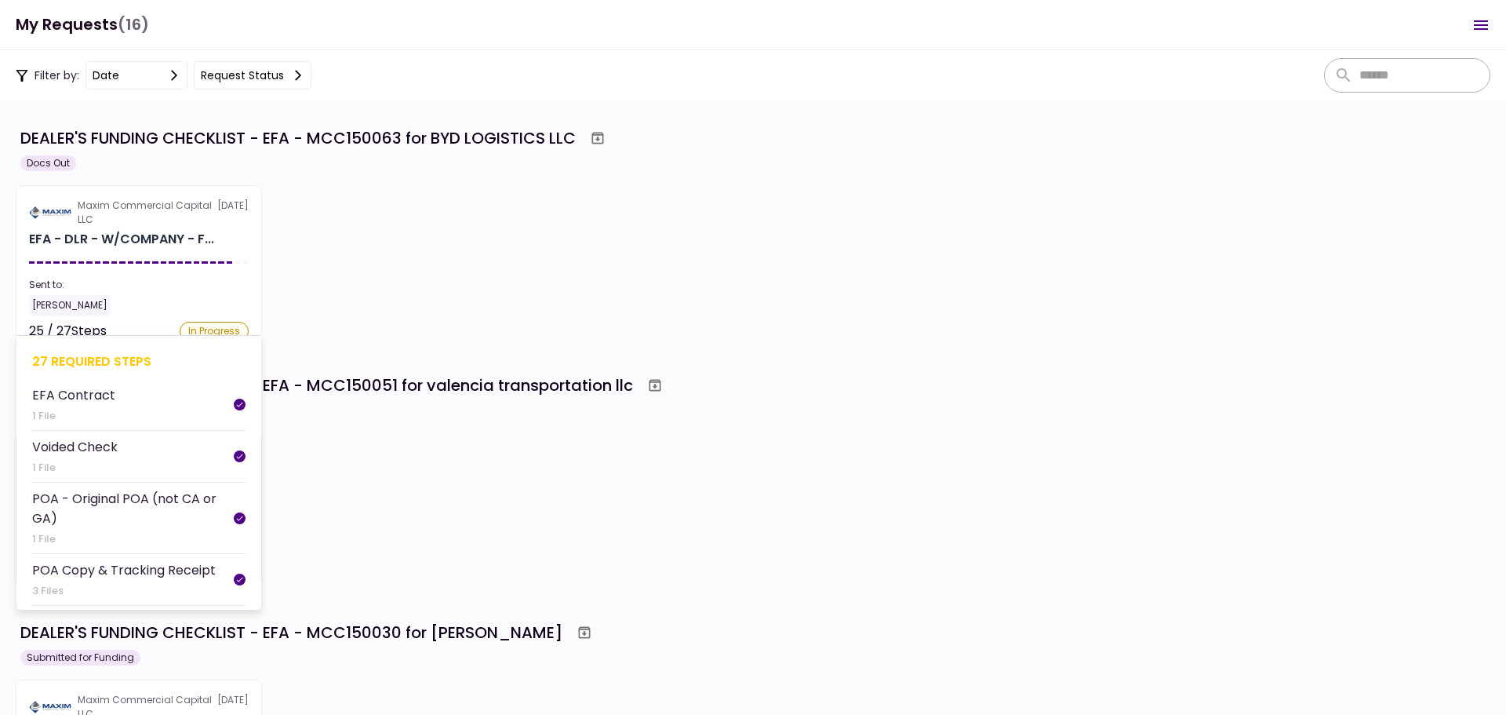  Describe the element at coordinates (139, 361) in the screenshot. I see `div: 27 required steps` at that location.